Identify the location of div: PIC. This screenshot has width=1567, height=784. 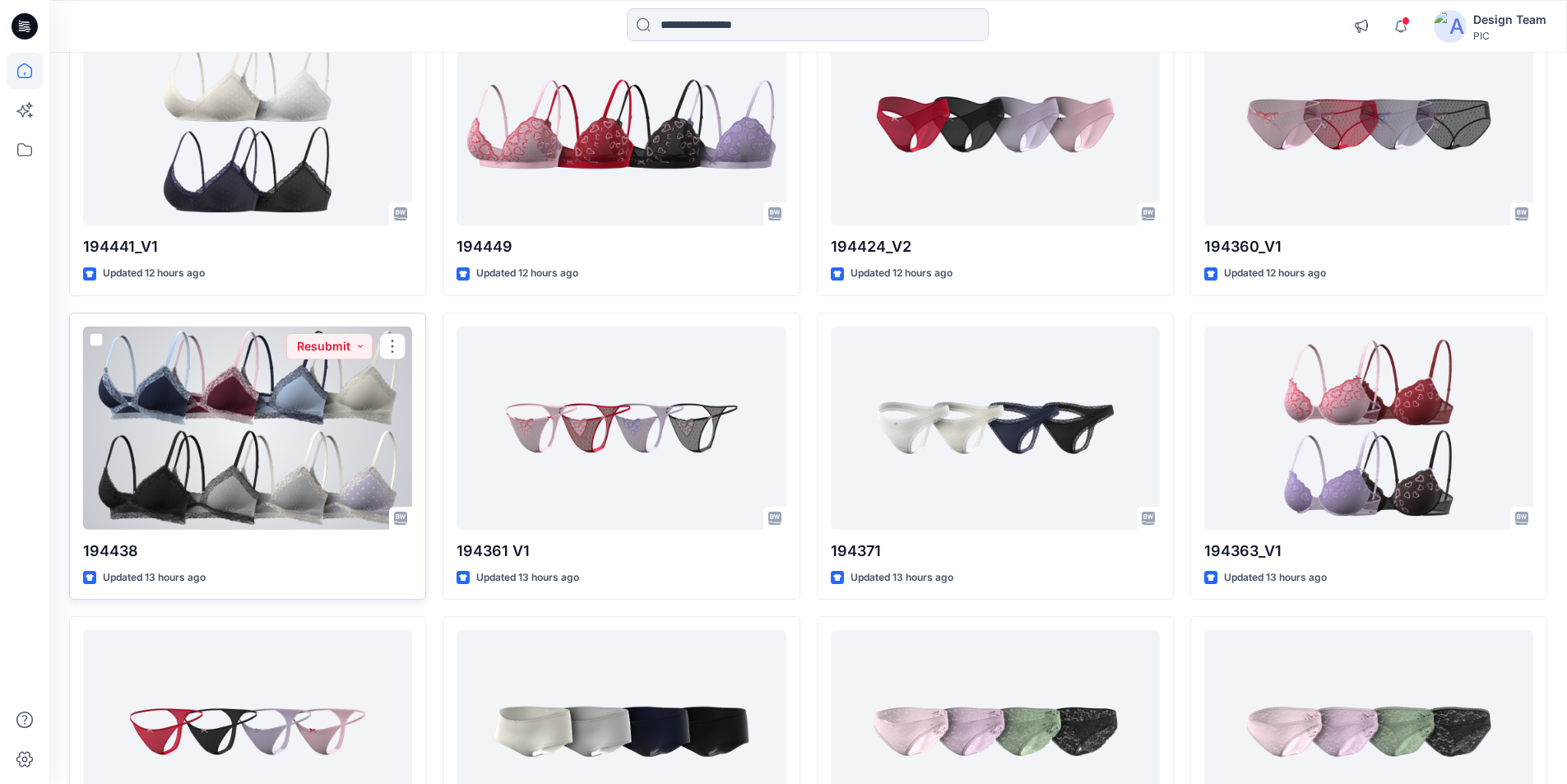
(1510, 35).